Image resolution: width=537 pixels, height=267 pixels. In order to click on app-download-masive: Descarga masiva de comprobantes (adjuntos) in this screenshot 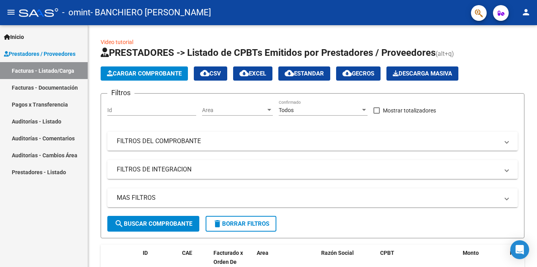, I will do `click(422, 74)`.